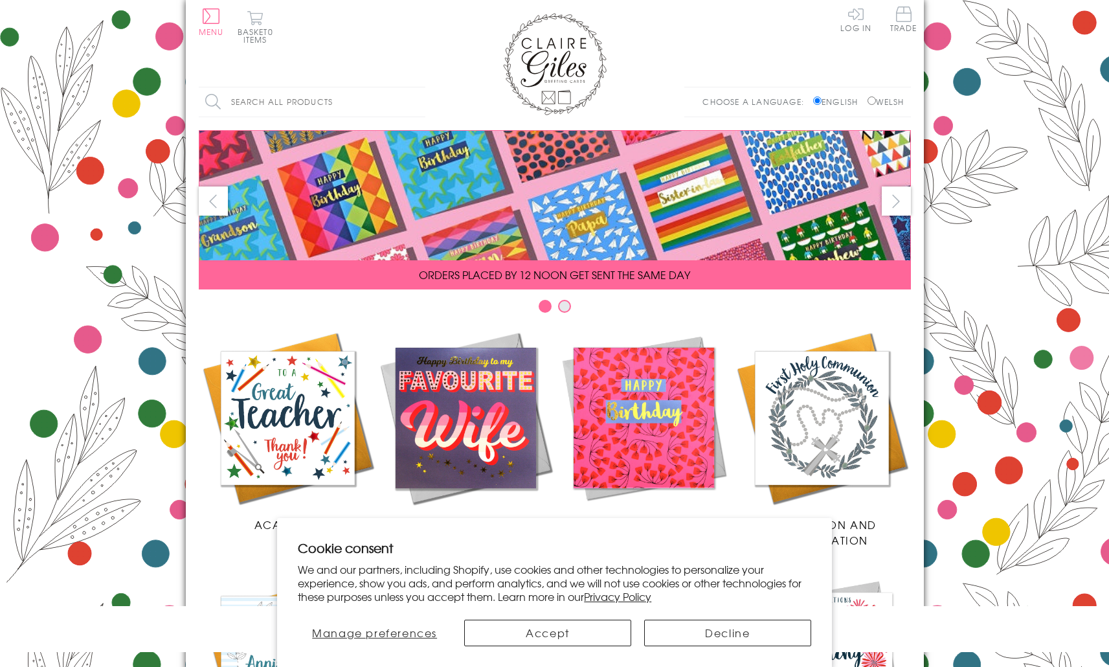 Image resolution: width=1109 pixels, height=667 pixels. What do you see at coordinates (258, 36) in the screenshot?
I see `span: 0 items` at bounding box center [258, 36].